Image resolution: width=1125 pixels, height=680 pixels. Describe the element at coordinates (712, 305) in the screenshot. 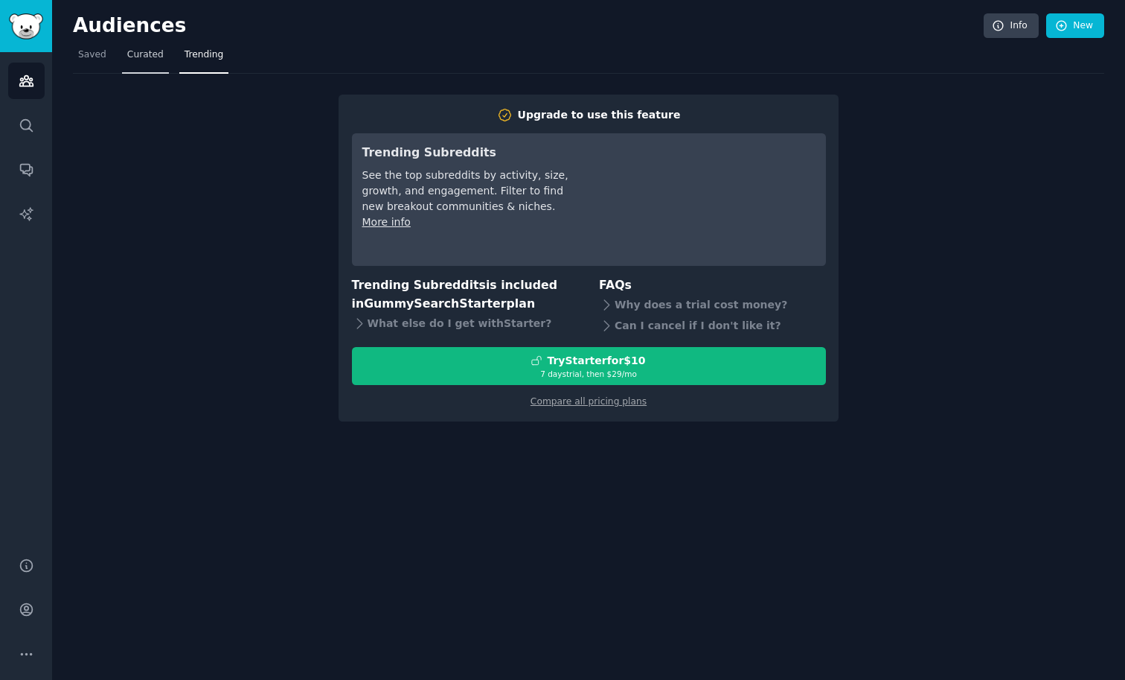

I see `div: Why does a trial cost money?` at that location.